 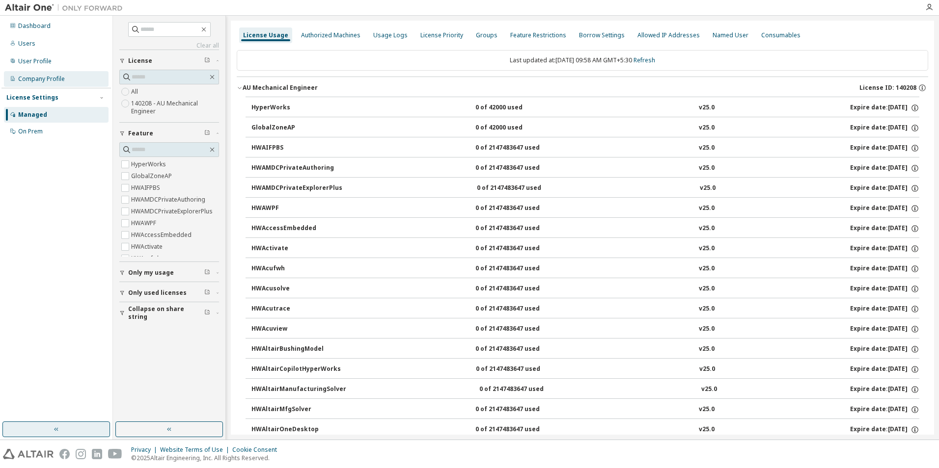 What do you see at coordinates (280, 88) in the screenshot?
I see `div: AU Mechanical Engineer` at bounding box center [280, 88].